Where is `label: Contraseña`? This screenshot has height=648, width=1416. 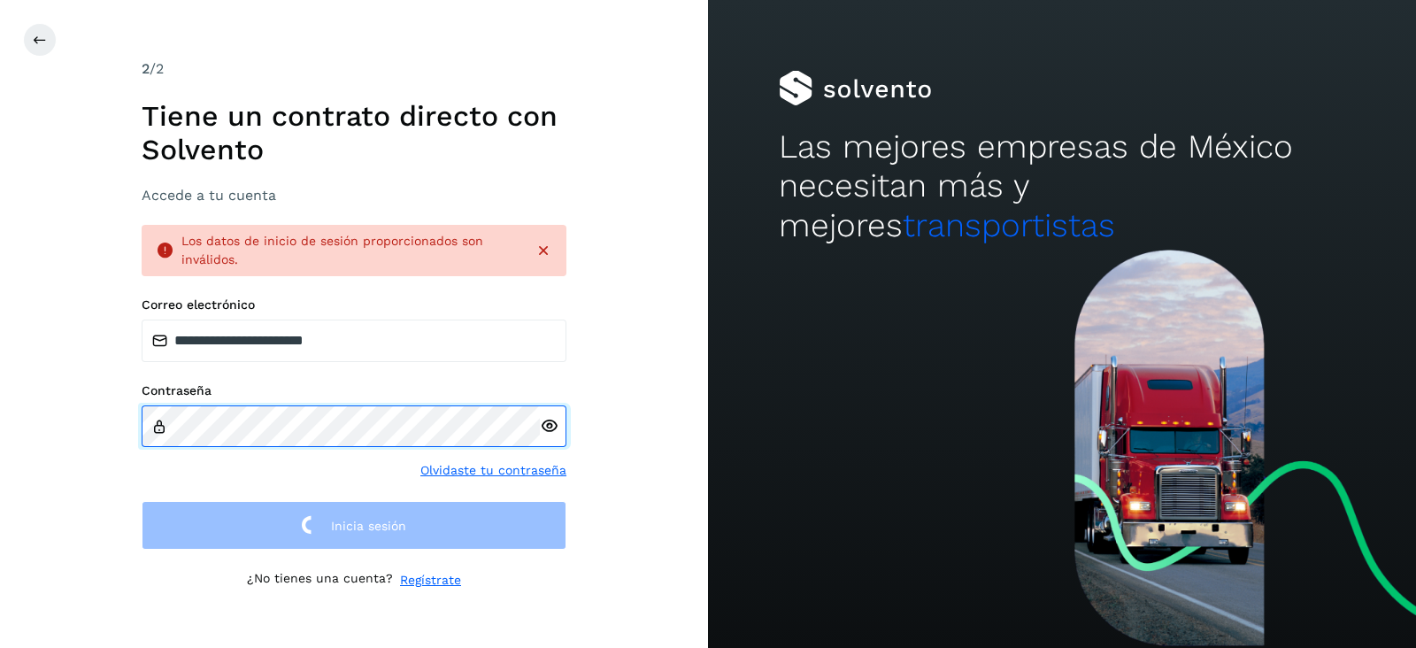
label: Contraseña is located at coordinates (354, 390).